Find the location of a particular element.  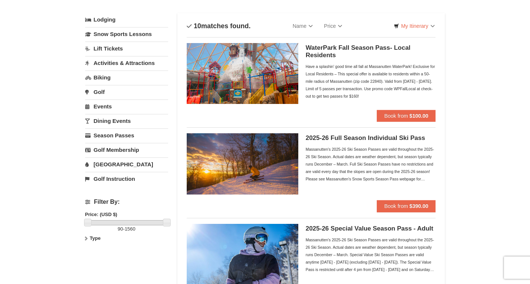

button: Book from $390.00 is located at coordinates (406, 206).